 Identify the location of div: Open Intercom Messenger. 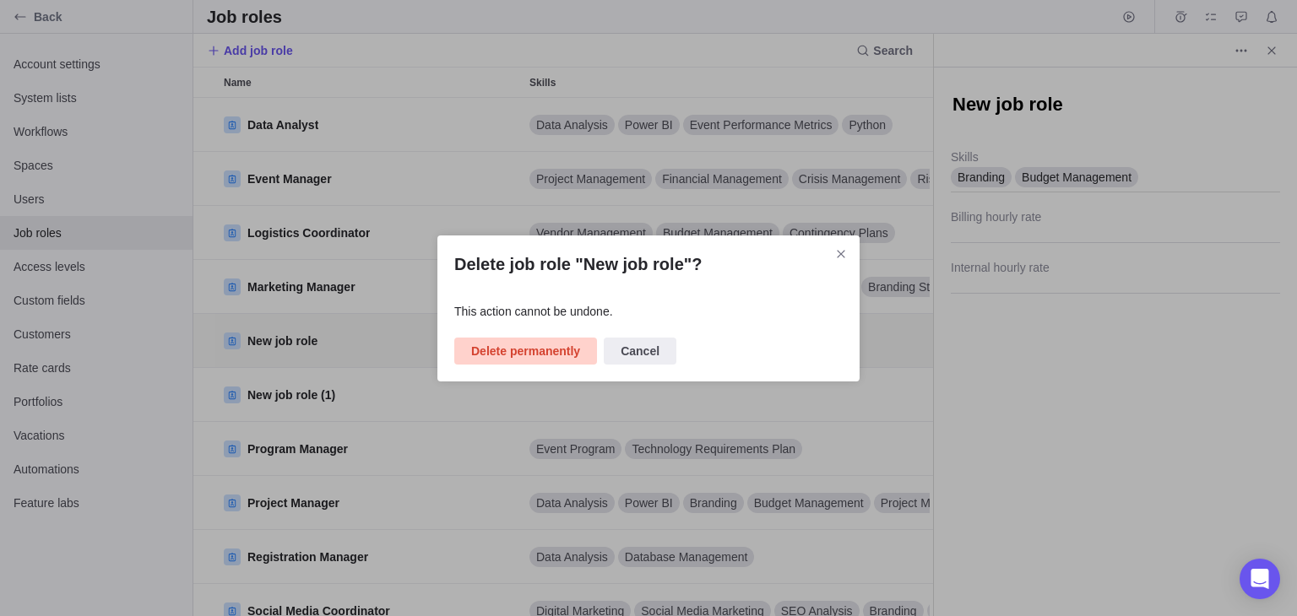
(1260, 579).